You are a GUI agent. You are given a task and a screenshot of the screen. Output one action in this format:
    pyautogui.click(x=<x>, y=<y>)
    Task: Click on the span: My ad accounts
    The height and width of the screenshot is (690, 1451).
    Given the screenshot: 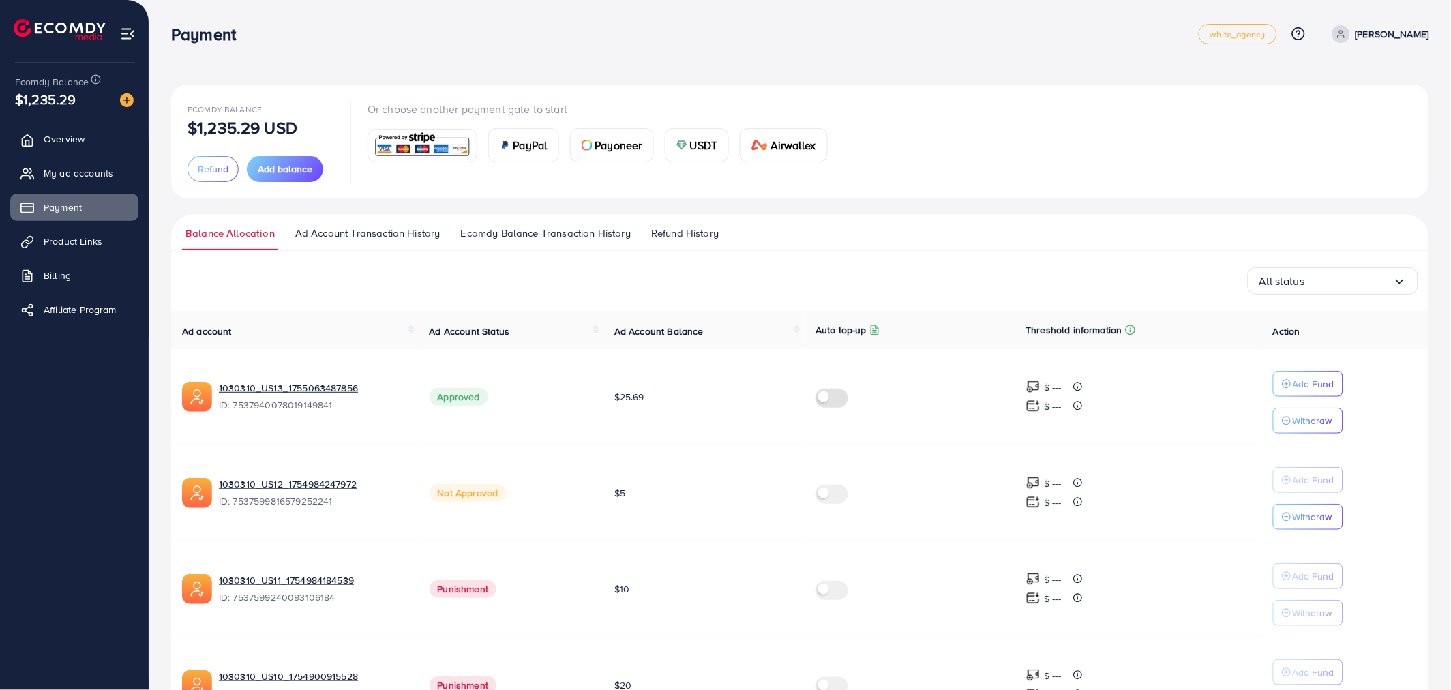 What is the action you would take?
    pyautogui.click(x=78, y=173)
    